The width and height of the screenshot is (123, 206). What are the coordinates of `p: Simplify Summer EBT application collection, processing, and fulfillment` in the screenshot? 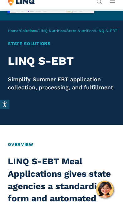 It's located at (61, 83).